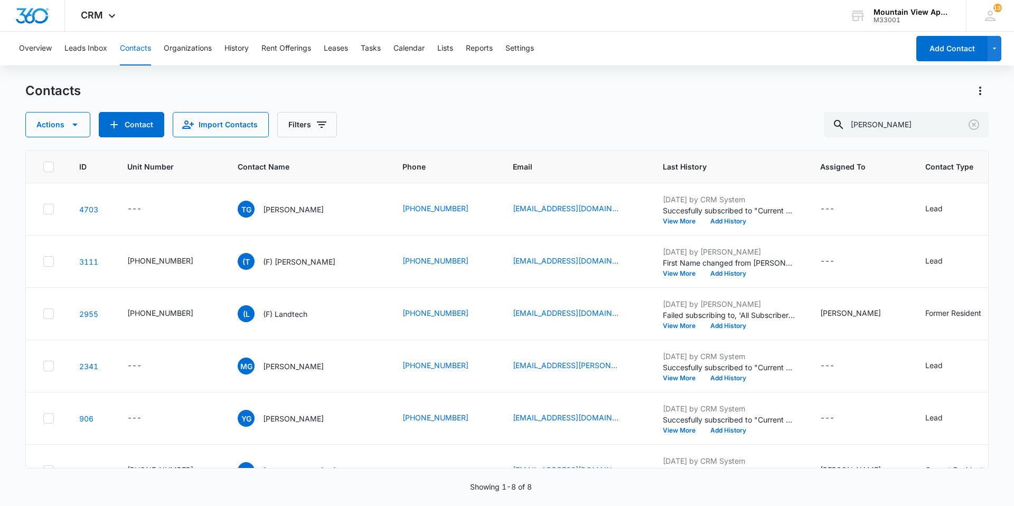 This screenshot has height=506, width=1014. Describe the element at coordinates (445, 314) in the screenshot. I see `div: Phone - (303) 344-4465 - Select to Edit Field` at that location.